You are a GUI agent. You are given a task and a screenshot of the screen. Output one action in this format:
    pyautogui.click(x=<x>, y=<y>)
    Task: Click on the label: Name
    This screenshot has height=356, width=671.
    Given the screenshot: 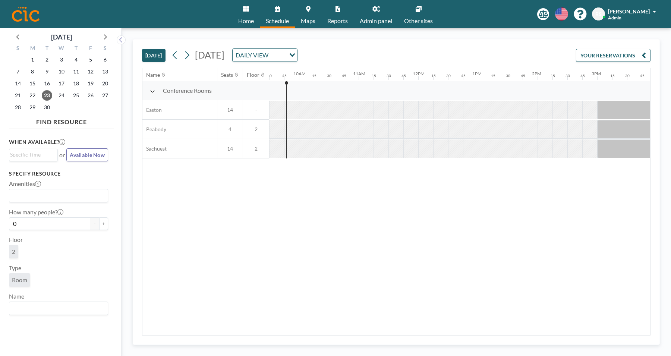 What is the action you would take?
    pyautogui.click(x=16, y=296)
    